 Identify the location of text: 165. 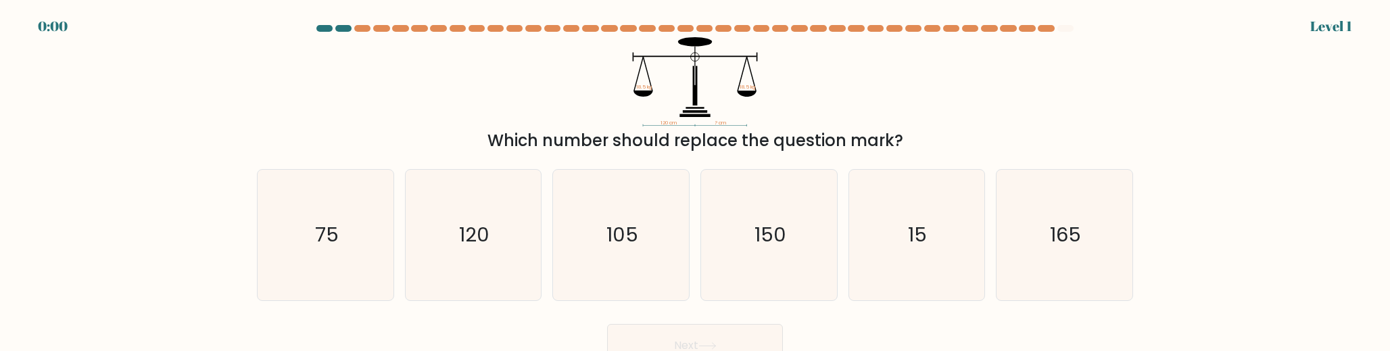
(1066, 235).